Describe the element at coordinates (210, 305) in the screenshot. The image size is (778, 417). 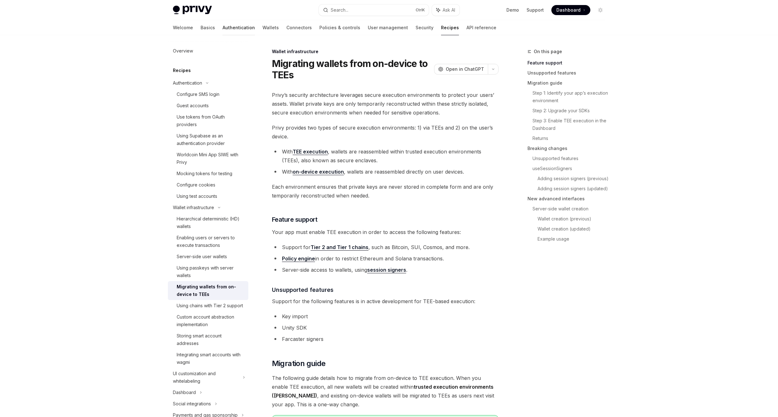
I see `div: Using chains with Tier 2 support` at that location.